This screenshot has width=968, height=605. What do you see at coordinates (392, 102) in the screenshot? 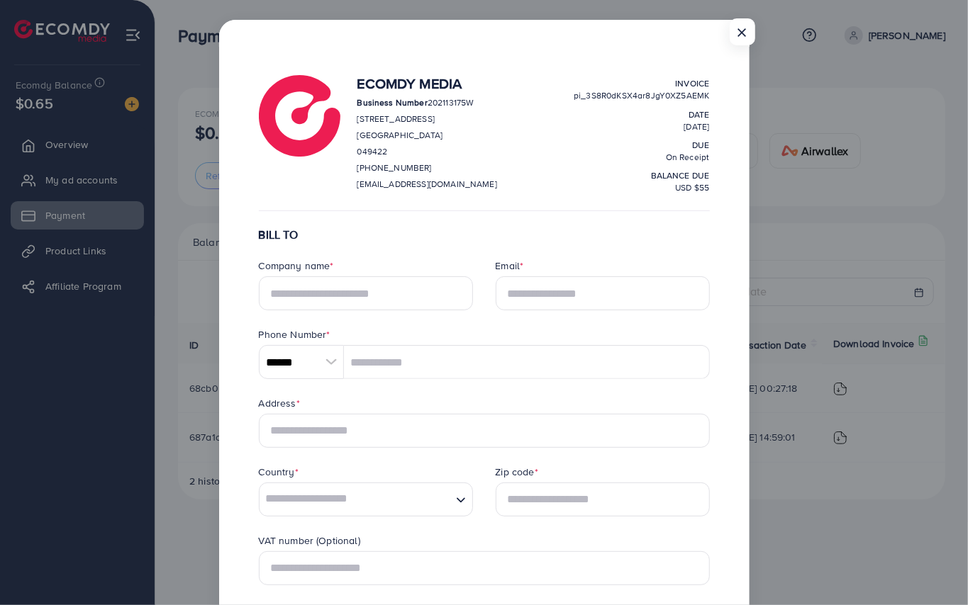
I see `strong: Business Number` at bounding box center [392, 102].